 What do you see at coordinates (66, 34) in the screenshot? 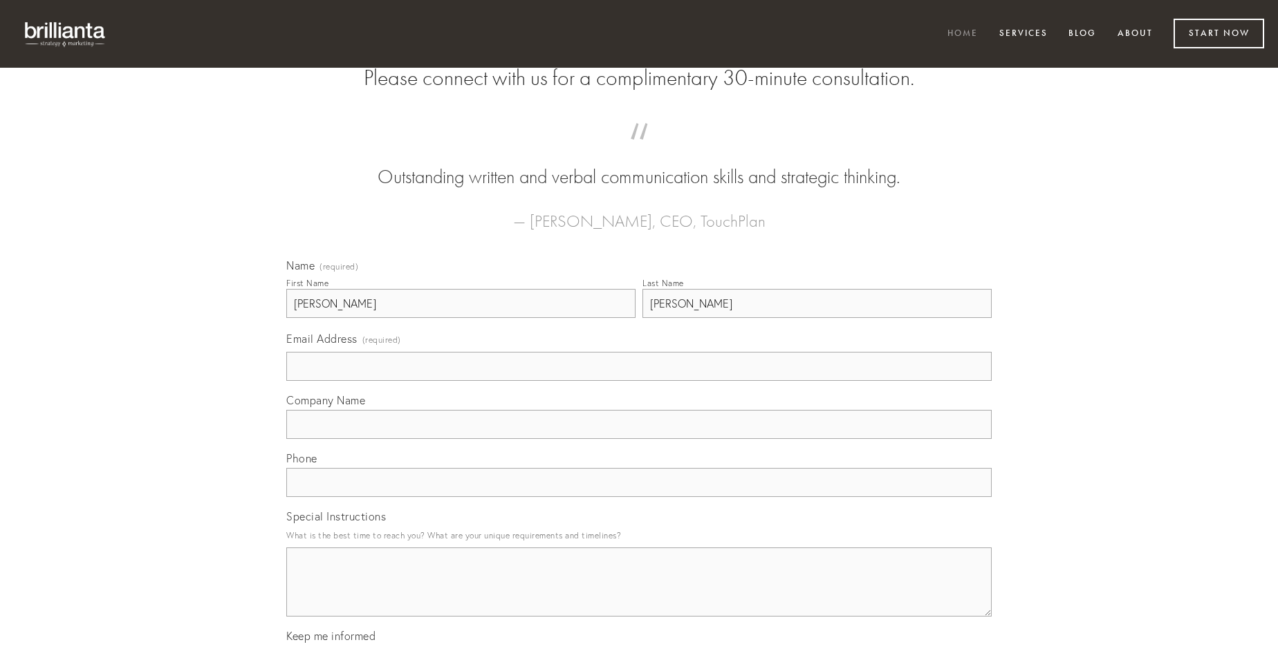
I see `img: brillianta - research, strategy, marketing` at bounding box center [66, 34].